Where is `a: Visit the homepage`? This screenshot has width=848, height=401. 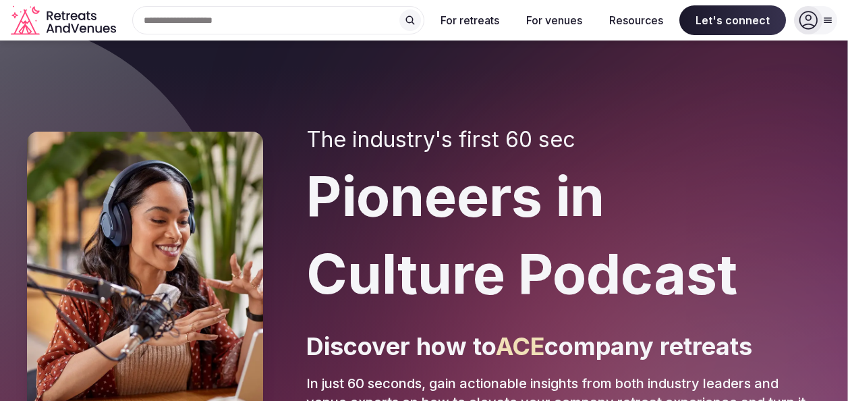 a: Visit the homepage is located at coordinates (65, 20).